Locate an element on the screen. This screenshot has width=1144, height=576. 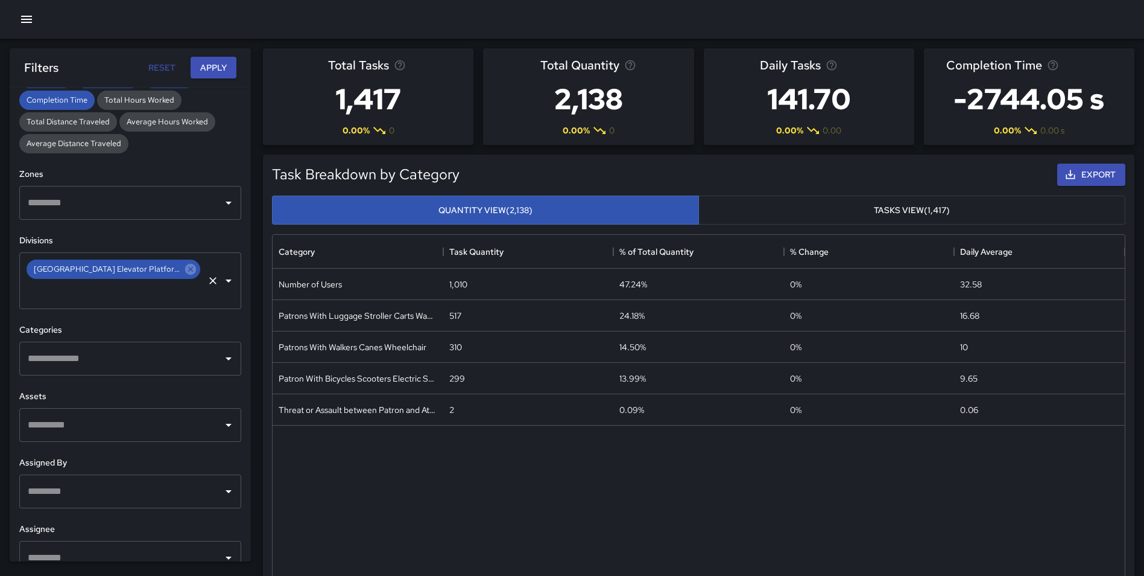
h3: 141.70 is located at coordinates (809, 99).